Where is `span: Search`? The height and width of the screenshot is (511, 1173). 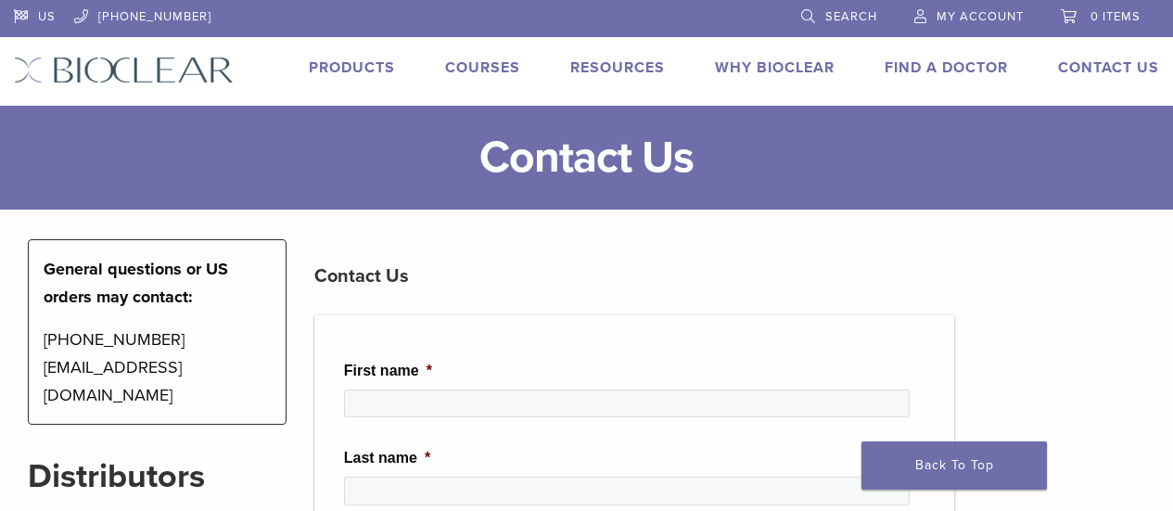
span: Search is located at coordinates (852, 17).